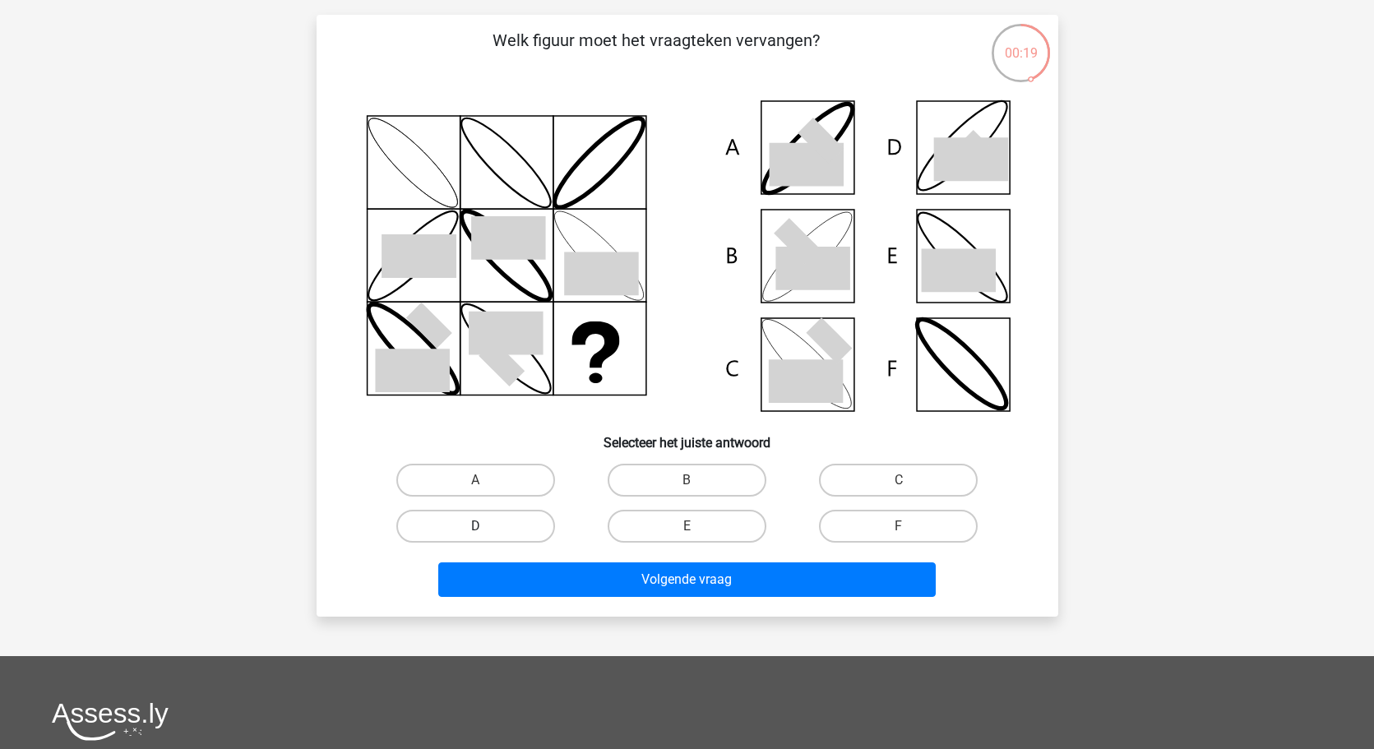 The width and height of the screenshot is (1374, 749). I want to click on h6: Selecteer het juiste antwoord, so click(688, 436).